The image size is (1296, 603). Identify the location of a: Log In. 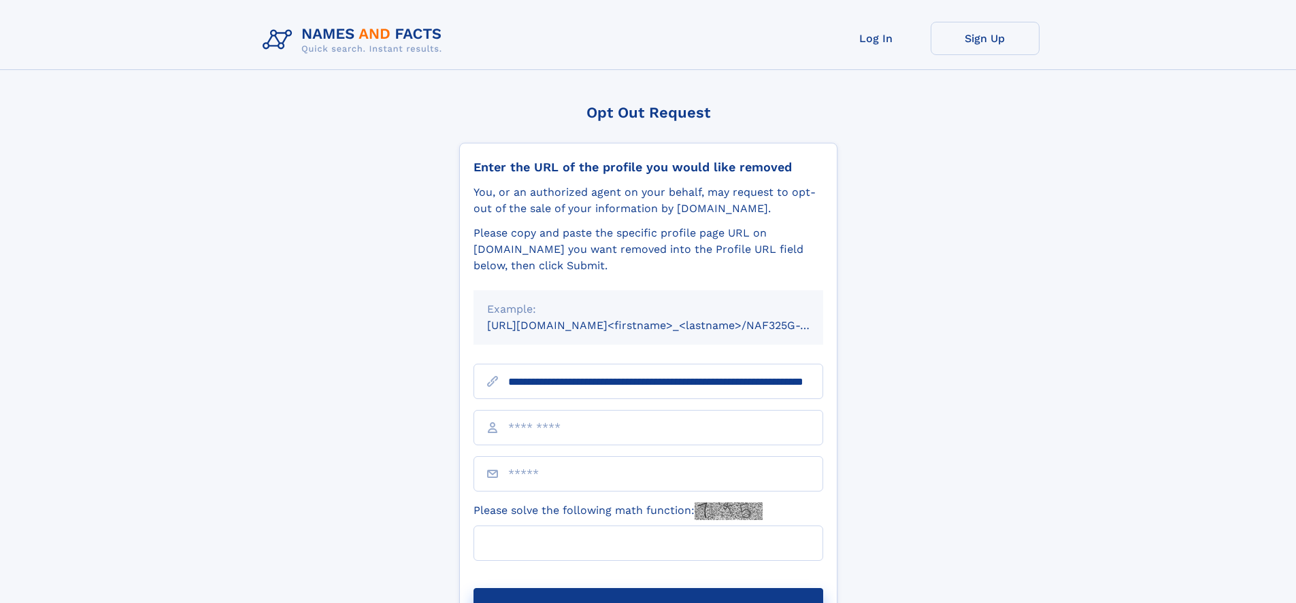
(876, 38).